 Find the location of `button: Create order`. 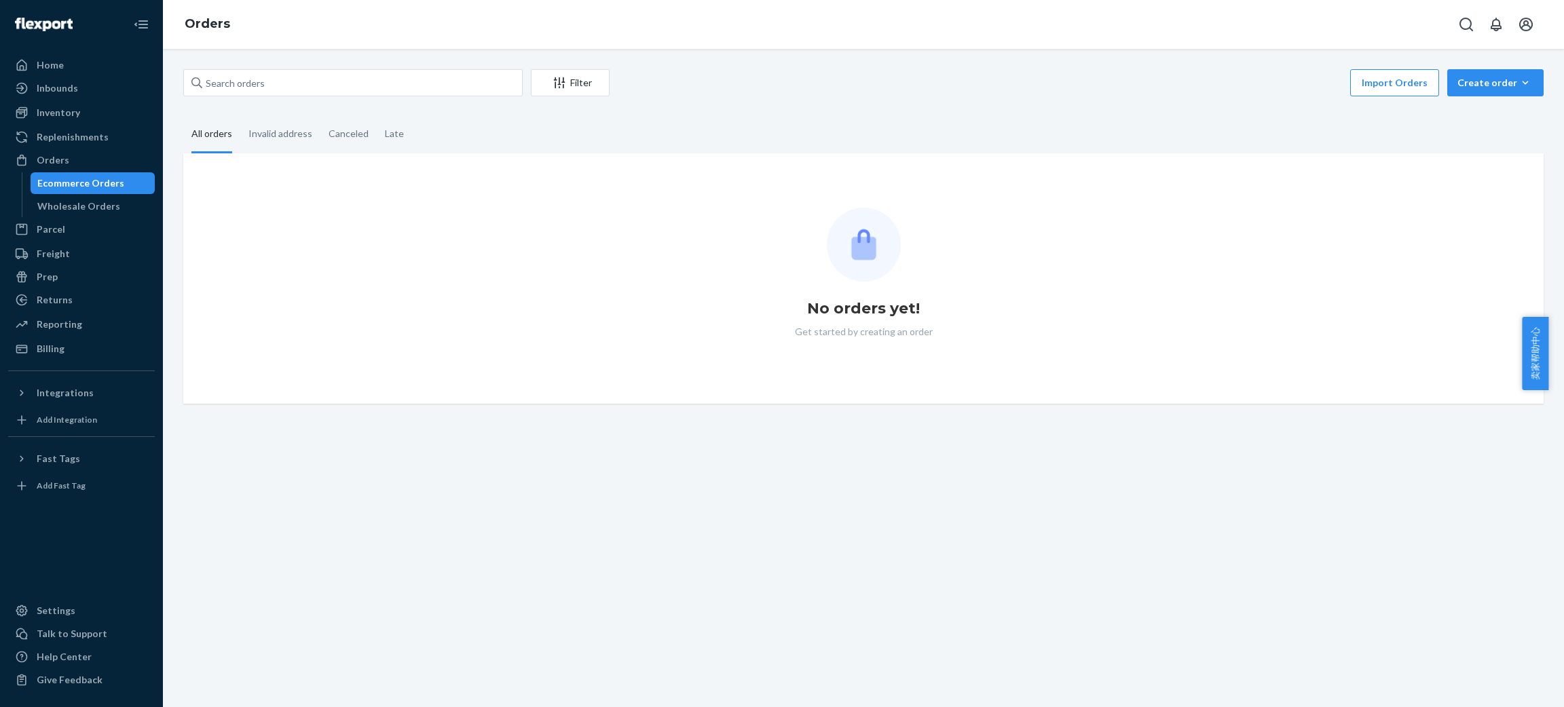

button: Create order is located at coordinates (1495, 83).